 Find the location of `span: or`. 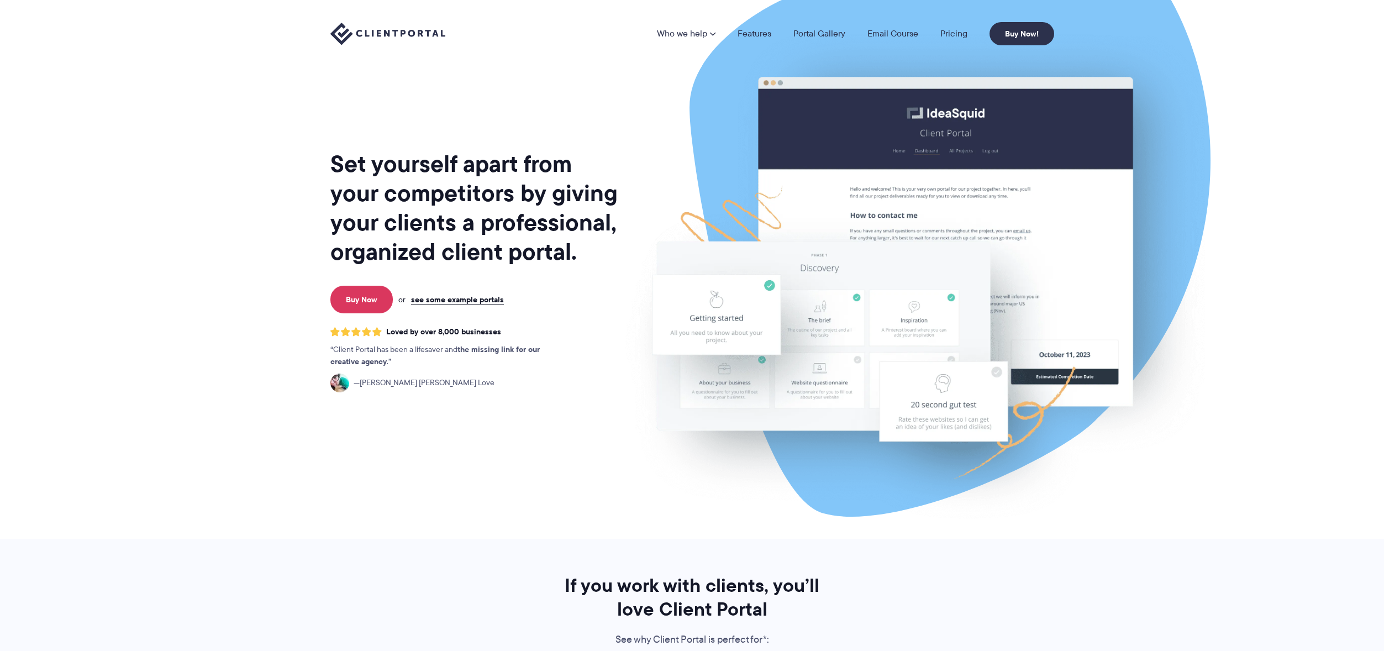

span: or is located at coordinates (402, 299).